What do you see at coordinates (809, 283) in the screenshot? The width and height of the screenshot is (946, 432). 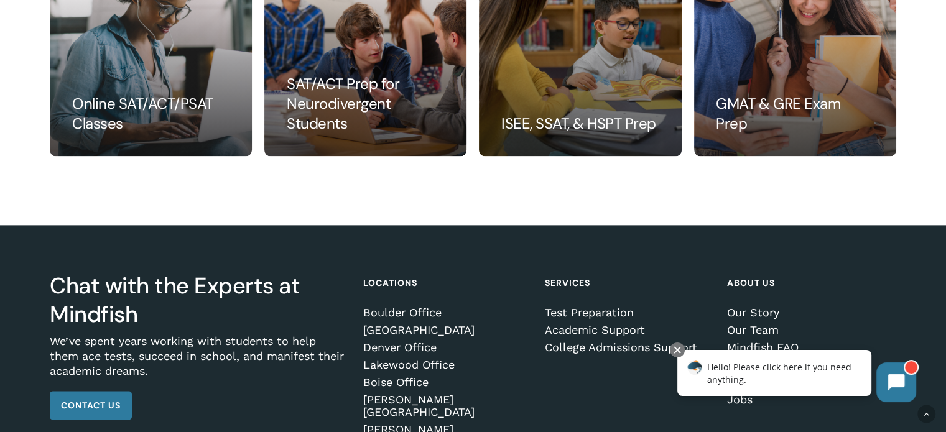 I see `h4: About Us` at bounding box center [809, 283].